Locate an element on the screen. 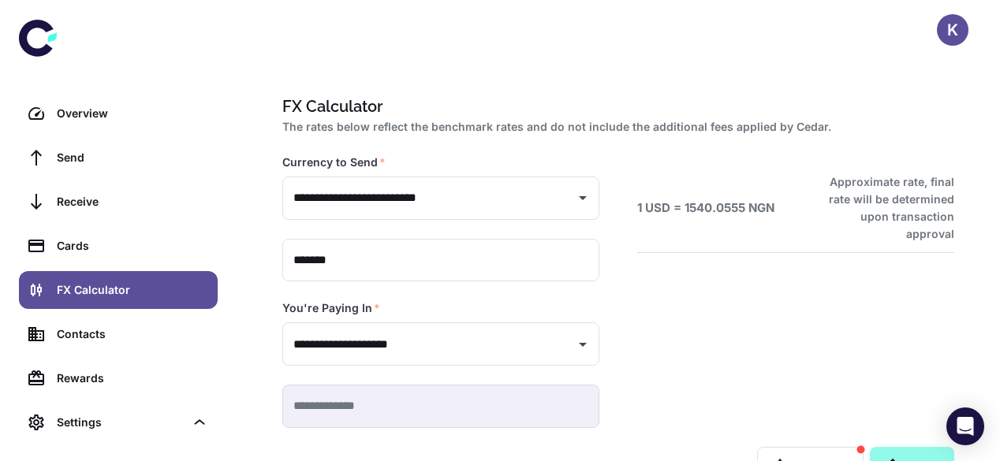 The image size is (1000, 461). h6: Approximate rate, final rate will be determined upon transaction approval is located at coordinates (883, 208).